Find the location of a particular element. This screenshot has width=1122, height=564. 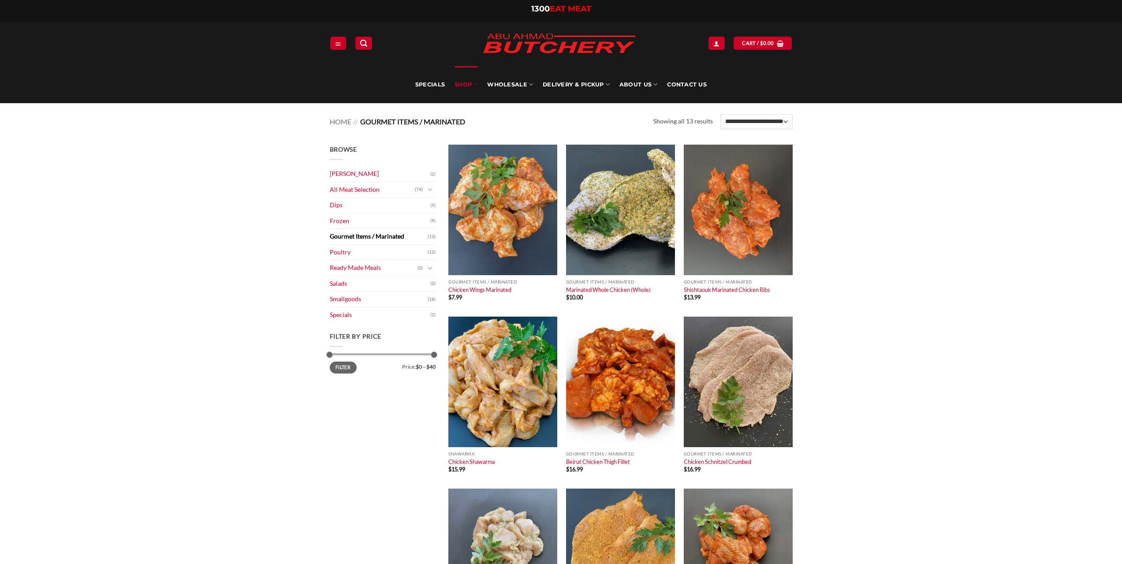

img: Beirut Chicken Thigh Fillet is located at coordinates (620, 382).